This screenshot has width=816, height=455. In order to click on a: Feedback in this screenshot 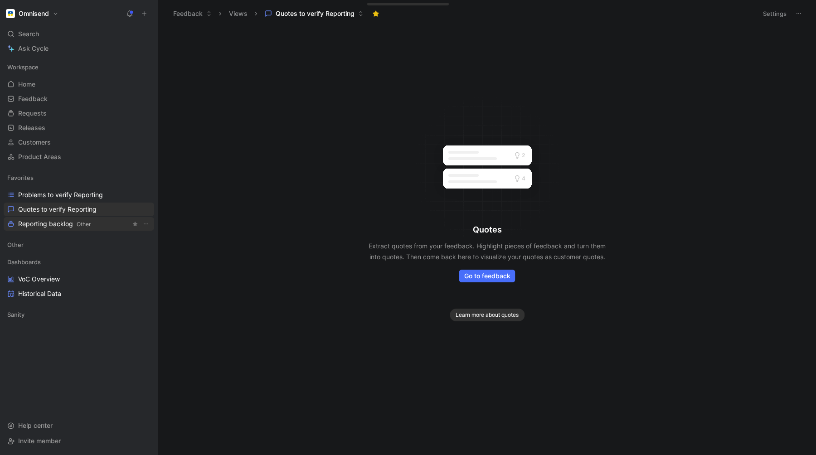, I will do `click(79, 99)`.